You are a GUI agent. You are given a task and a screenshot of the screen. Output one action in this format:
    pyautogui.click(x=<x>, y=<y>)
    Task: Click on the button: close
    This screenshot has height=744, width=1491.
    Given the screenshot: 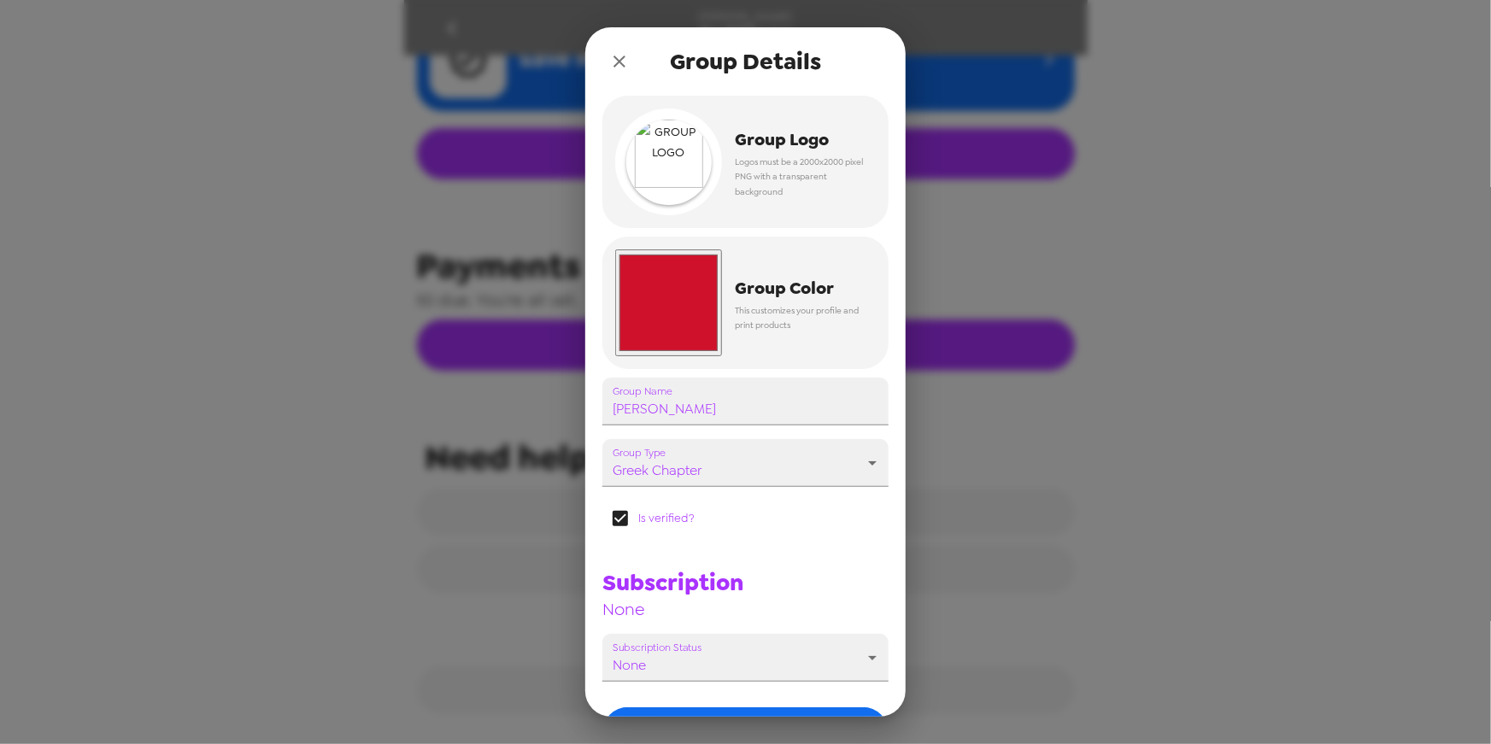 What is the action you would take?
    pyautogui.click(x=620, y=62)
    